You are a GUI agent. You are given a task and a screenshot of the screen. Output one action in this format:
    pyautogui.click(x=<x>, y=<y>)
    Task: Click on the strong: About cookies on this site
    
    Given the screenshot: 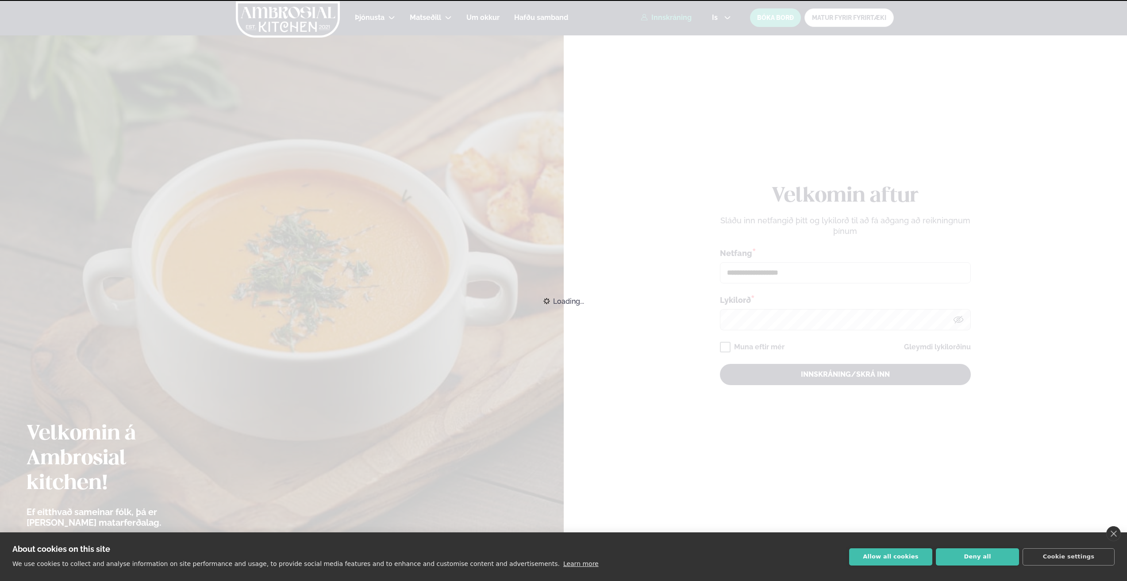 What is the action you would take?
    pyautogui.click(x=61, y=549)
    